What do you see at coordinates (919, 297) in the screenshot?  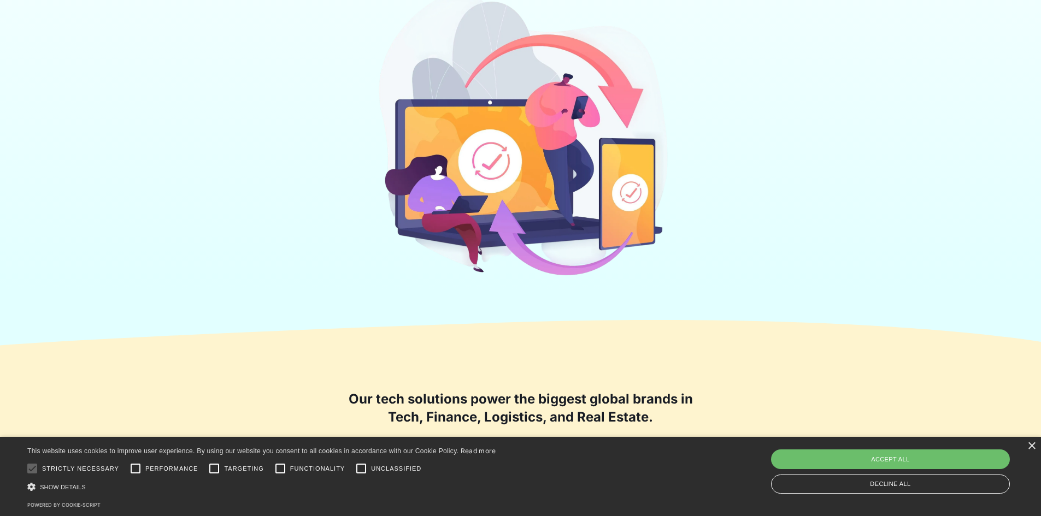 I see `div: Chat Widget` at bounding box center [919, 297].